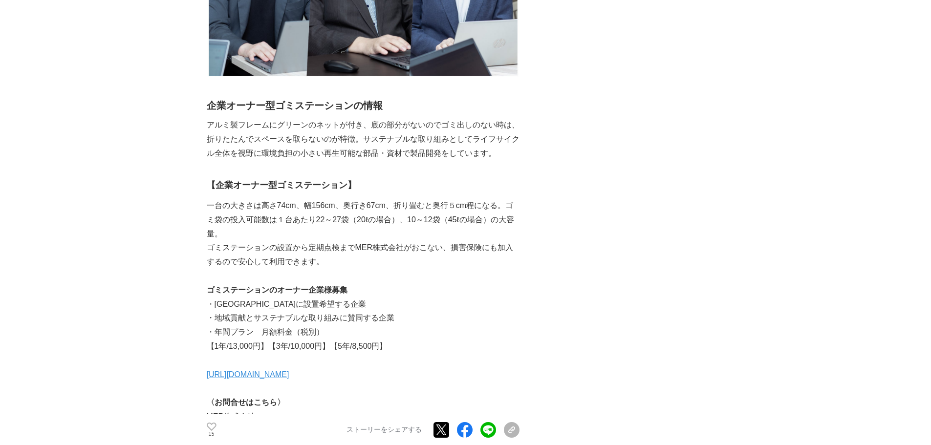 The width and height of the screenshot is (931, 445). What do you see at coordinates (363, 255) in the screenshot?
I see `p: ゴミステーションの設置から定期点検までMER株式会社がおこない、損害保険にも加入するので安心して利用できます。` at bounding box center [363, 255].